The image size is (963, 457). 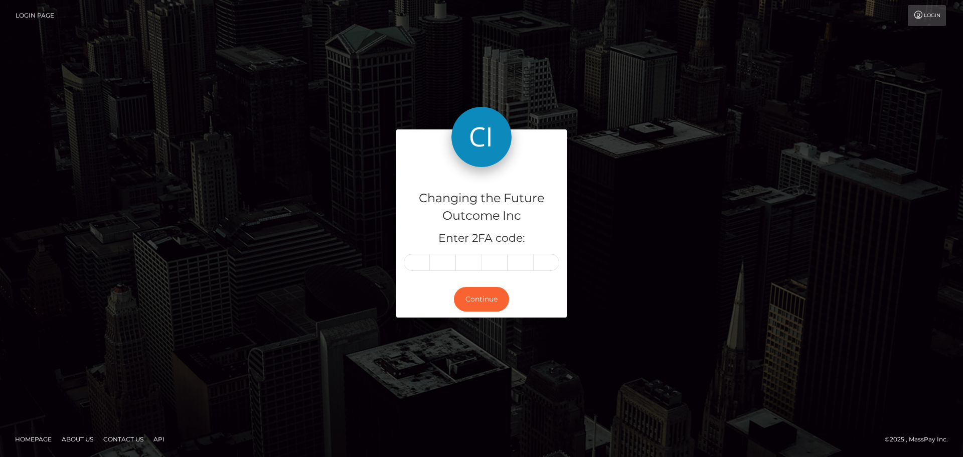 What do you see at coordinates (482, 137) in the screenshot?
I see `img: Changing the Future Outcome Inc` at bounding box center [482, 137].